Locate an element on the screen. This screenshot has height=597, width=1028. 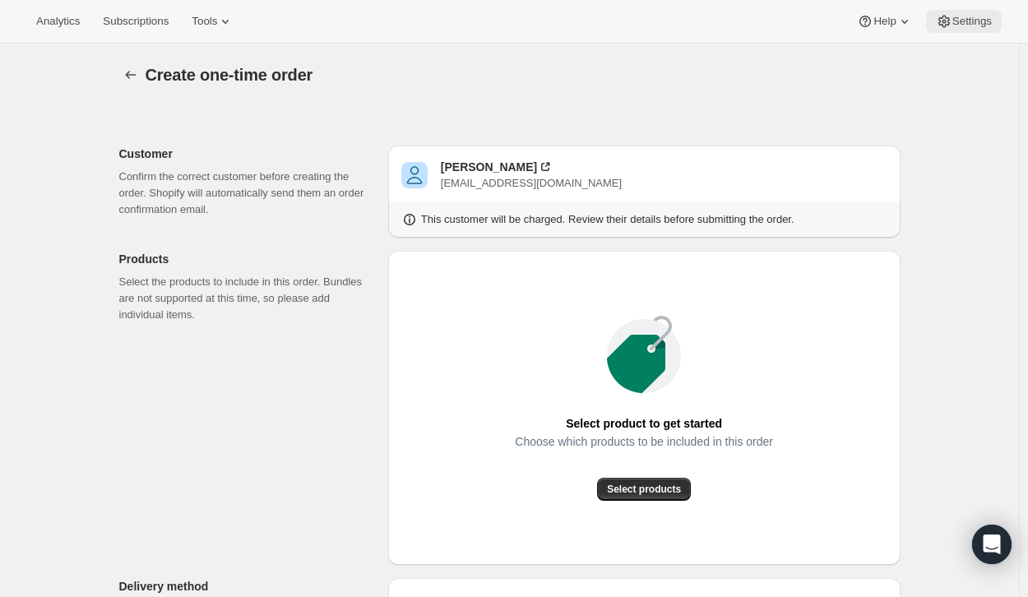
p: Confirm the correct customer before creating the order. Shopify will automatically send them an o... is located at coordinates (247, 193).